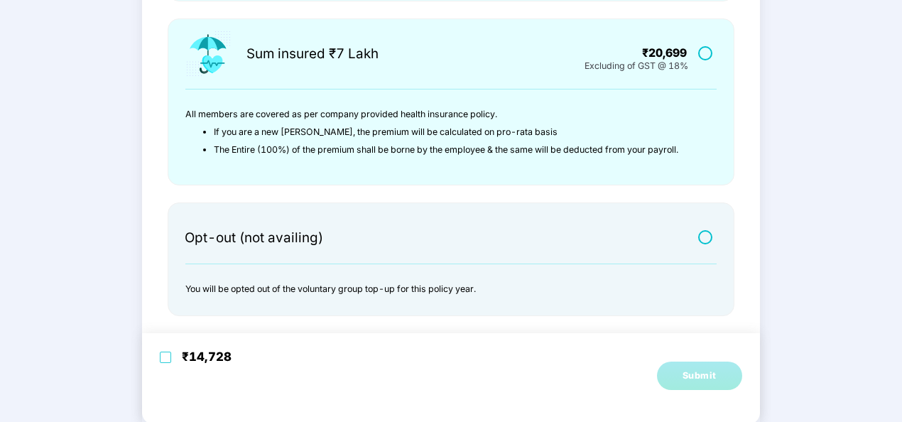 This screenshot has width=902, height=422. What do you see at coordinates (313, 55) in the screenshot?
I see `div: Sum insured ₹7 Lakh` at bounding box center [313, 55].